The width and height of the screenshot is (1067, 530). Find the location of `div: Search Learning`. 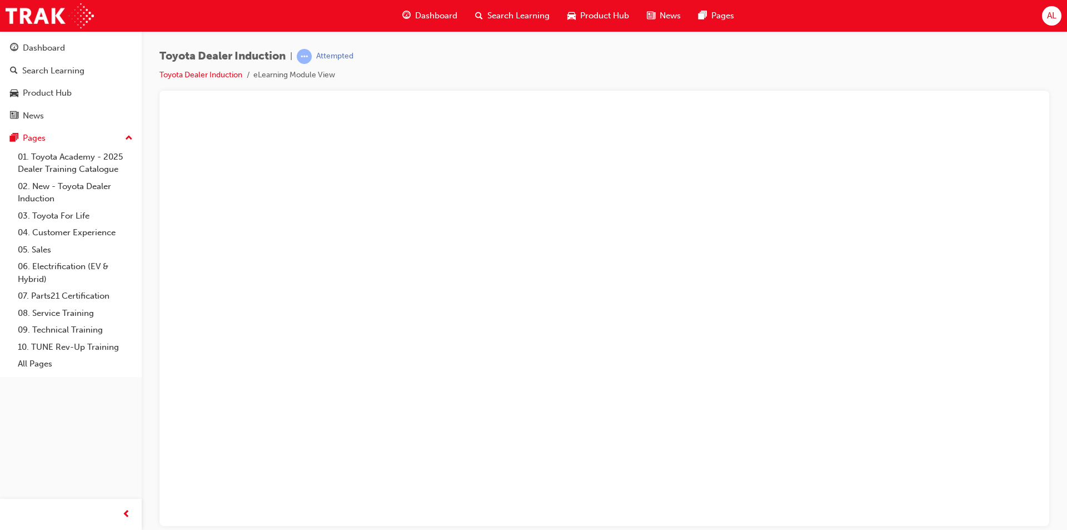

div: Search Learning is located at coordinates (53, 71).